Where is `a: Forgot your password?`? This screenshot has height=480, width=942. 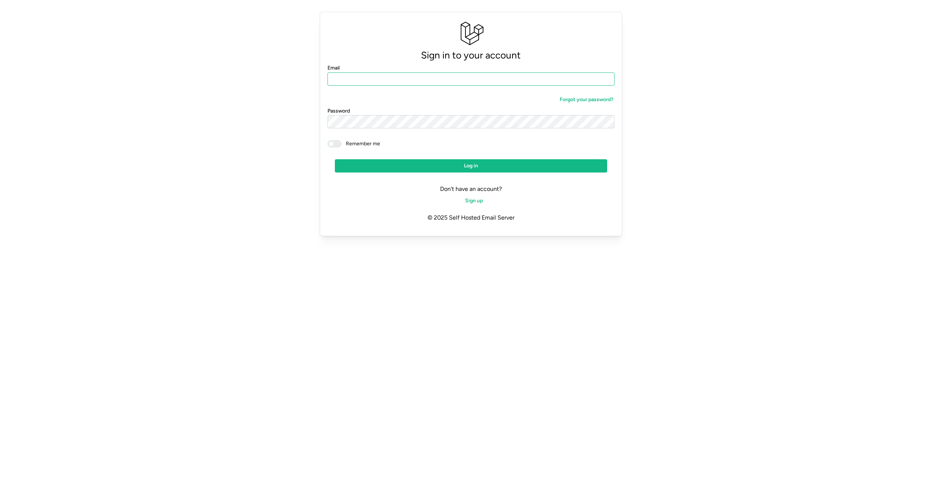
a: Forgot your password? is located at coordinates (583, 100).